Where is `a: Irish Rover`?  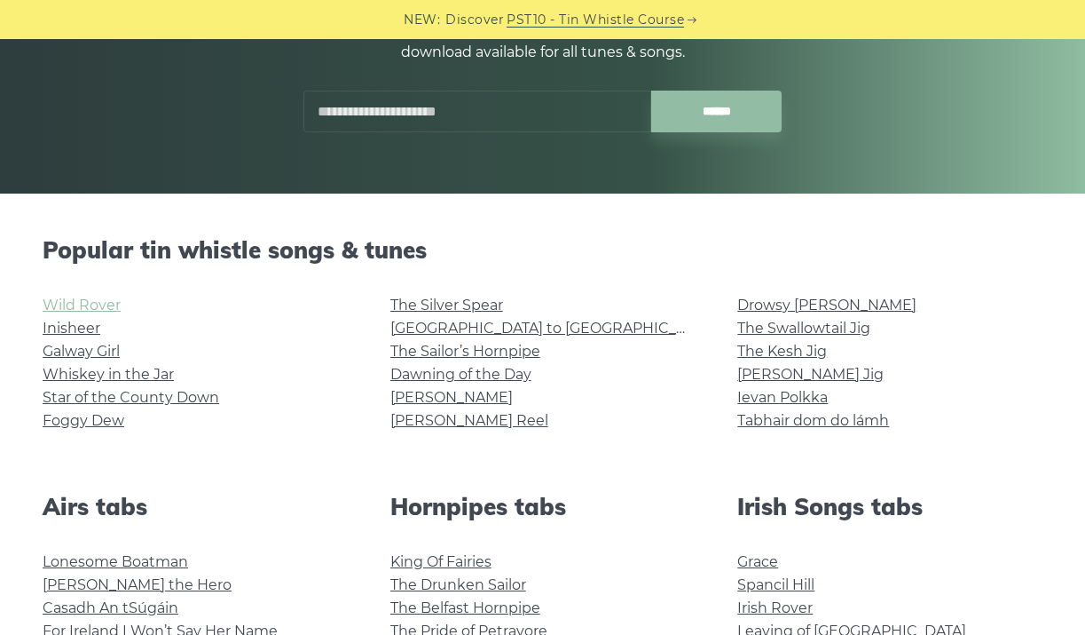 a: Irish Rover is located at coordinates (775, 607).